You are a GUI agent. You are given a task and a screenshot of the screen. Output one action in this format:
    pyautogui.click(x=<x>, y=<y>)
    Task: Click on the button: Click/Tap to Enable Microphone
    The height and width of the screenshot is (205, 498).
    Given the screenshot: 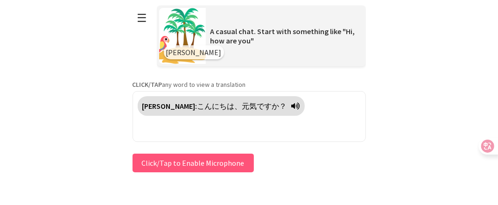 What is the action you would take?
    pyautogui.click(x=193, y=163)
    